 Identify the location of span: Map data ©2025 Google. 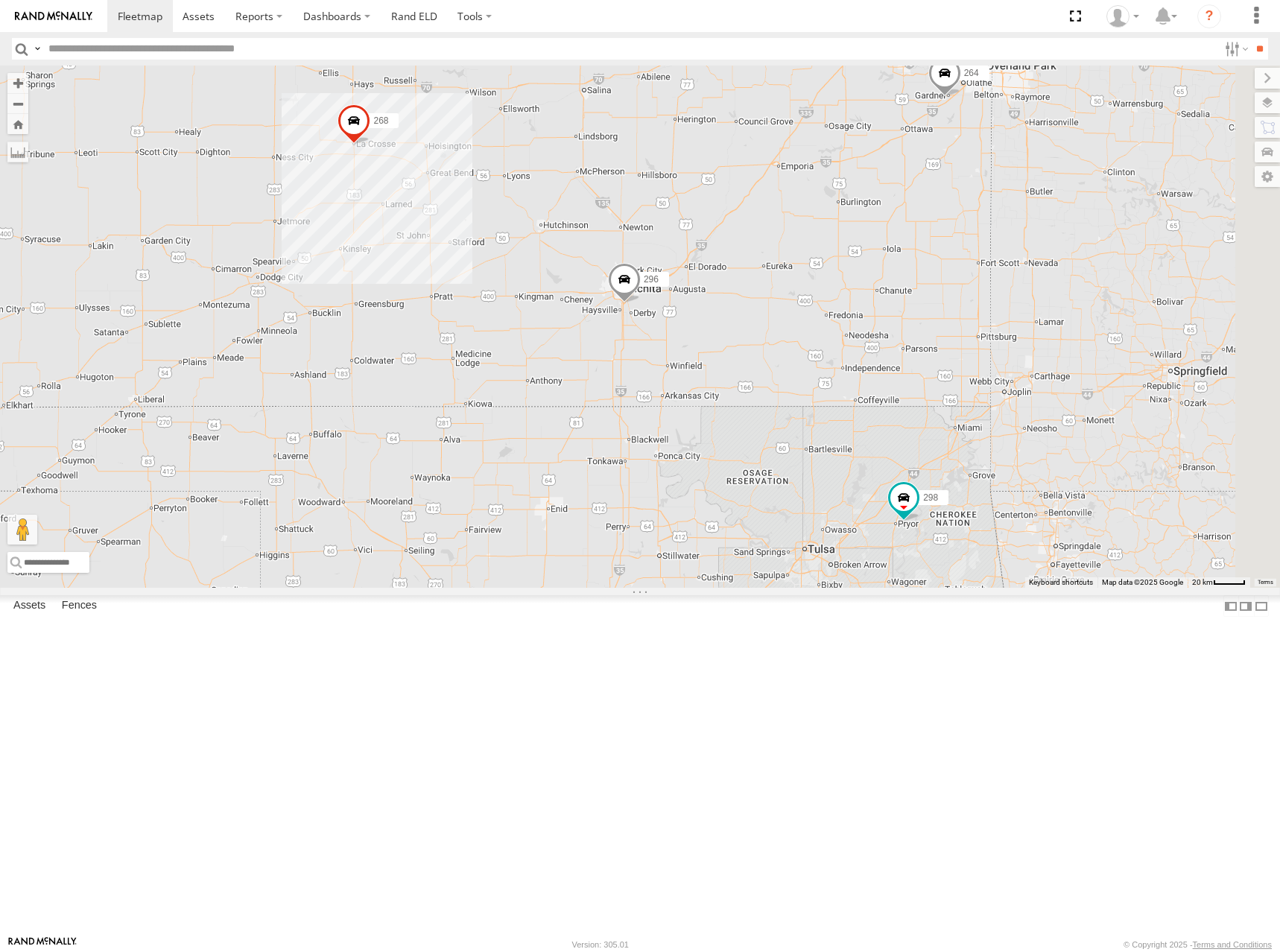
(1142, 582).